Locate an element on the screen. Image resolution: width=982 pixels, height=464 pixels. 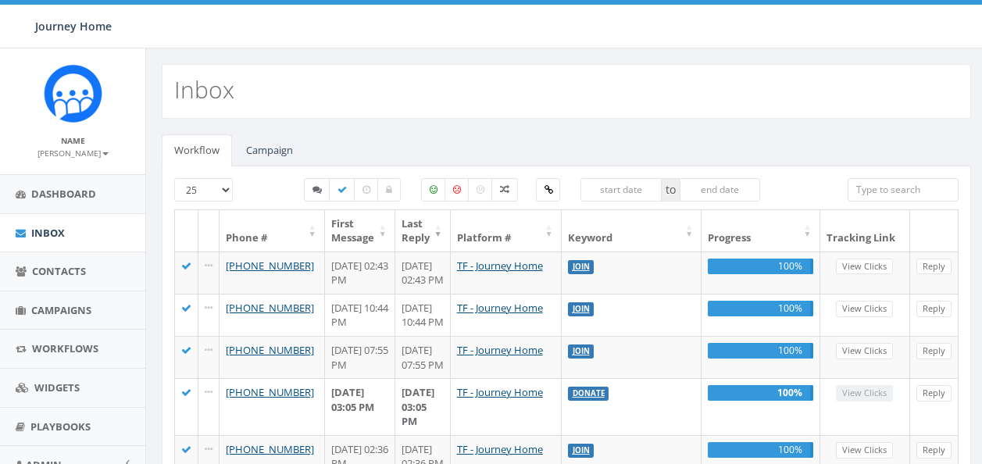
span: Workflows is located at coordinates (65, 348).